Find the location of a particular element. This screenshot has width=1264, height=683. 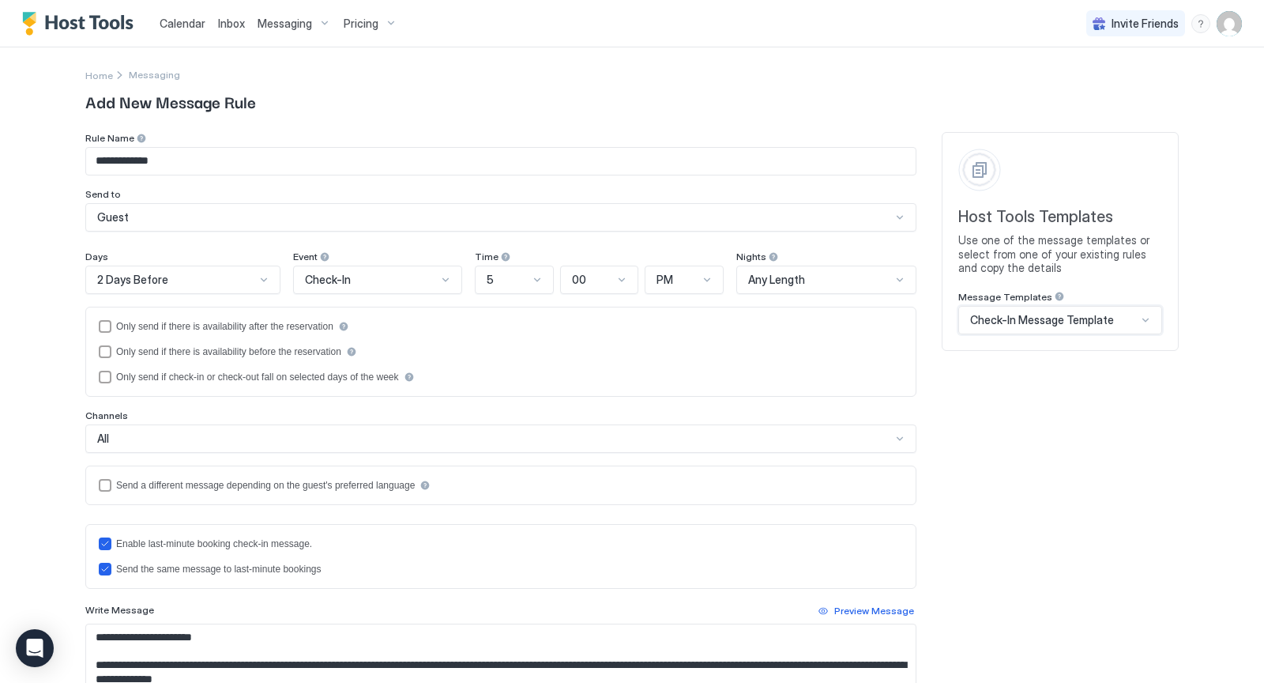

div: lastMinuteMessageEnabled is located at coordinates (501, 544).